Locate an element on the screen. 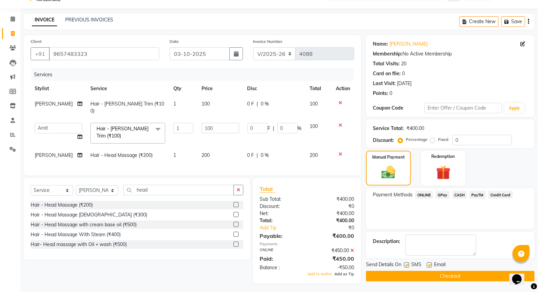 Image resolution: width=538 pixels, height=292 pixels. span: Send Details On is located at coordinates (384, 265).